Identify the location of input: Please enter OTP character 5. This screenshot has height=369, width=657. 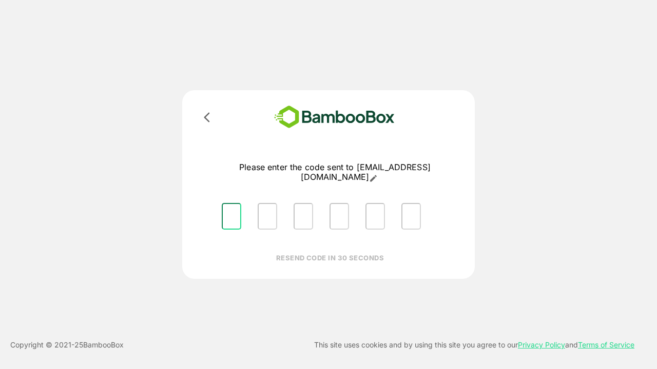
(375, 217).